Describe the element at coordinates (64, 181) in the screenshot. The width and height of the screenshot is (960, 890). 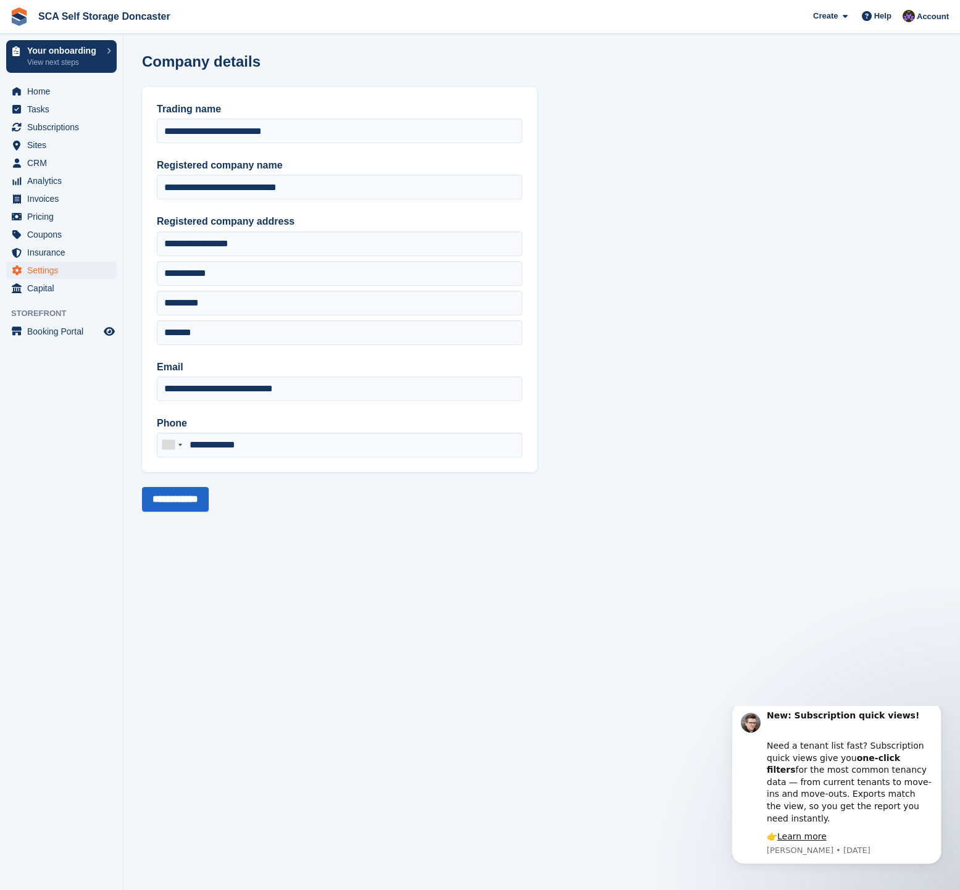
I see `span: Analytics` at that location.